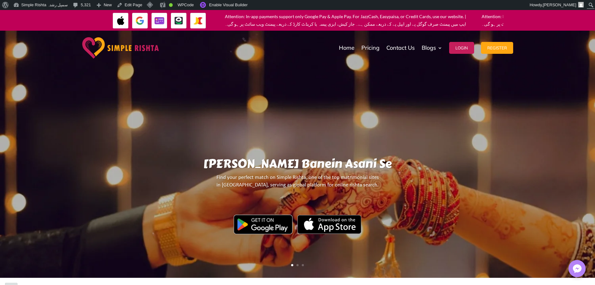 The height and width of the screenshot is (285, 595). What do you see at coordinates (432, 48) in the screenshot?
I see `a: Blogs` at bounding box center [432, 48].